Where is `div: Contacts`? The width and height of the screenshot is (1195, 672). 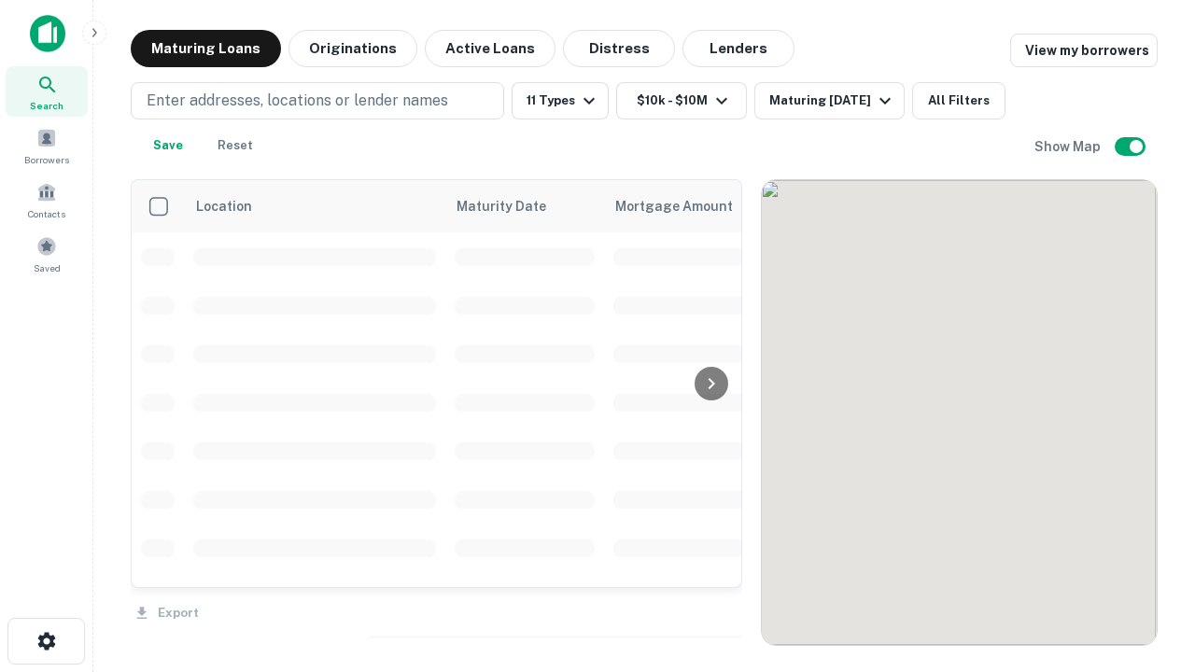 div: Contacts is located at coordinates (47, 200).